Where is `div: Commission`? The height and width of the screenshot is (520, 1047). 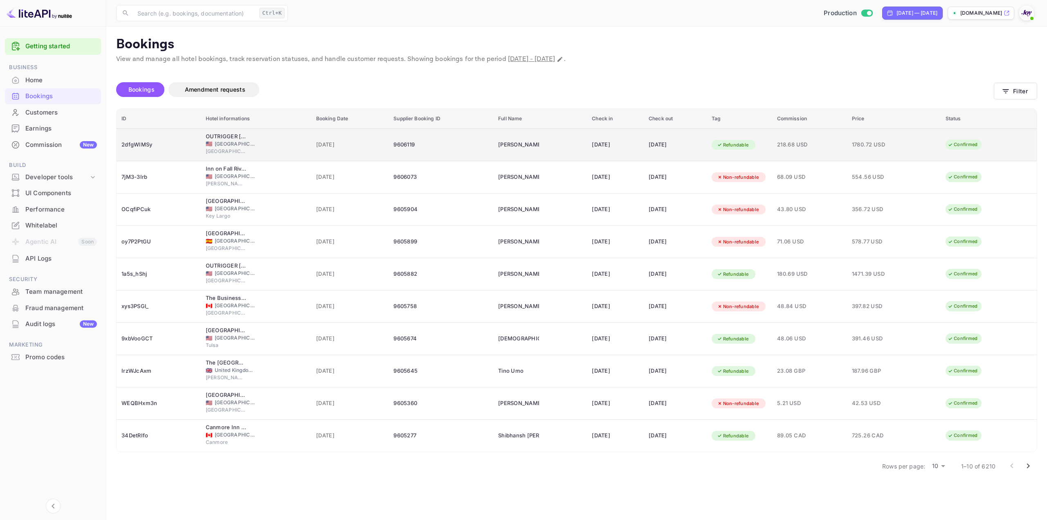 div: Commission is located at coordinates (61, 145).